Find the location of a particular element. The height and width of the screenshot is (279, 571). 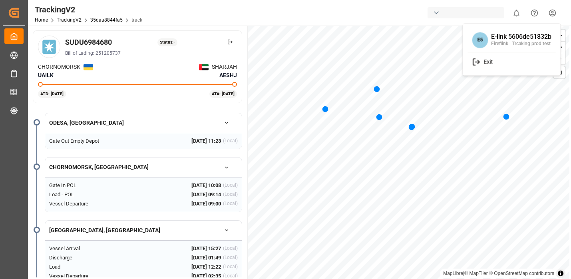

a: MapLibre is located at coordinates (453, 273).